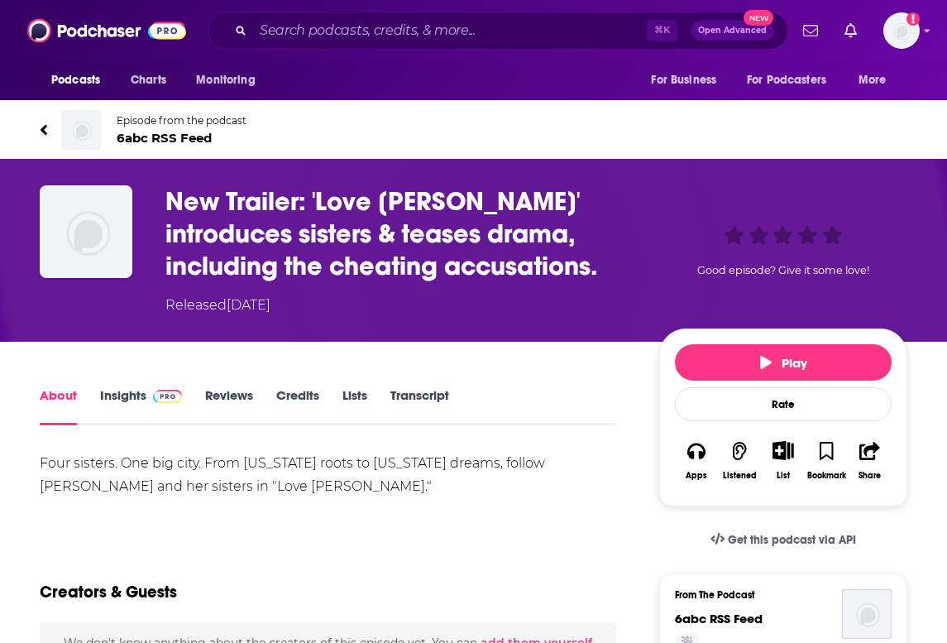  I want to click on button: Bookmark, so click(826, 460).